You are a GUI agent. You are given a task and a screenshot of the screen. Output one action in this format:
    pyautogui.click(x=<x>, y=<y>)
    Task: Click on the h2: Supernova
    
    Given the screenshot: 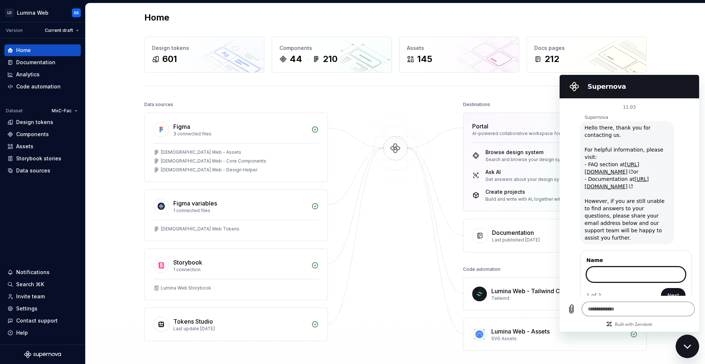 What is the action you would take?
    pyautogui.click(x=80, y=12)
    